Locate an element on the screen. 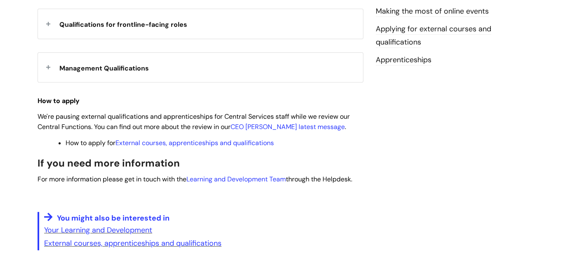  a: Apprenticeships is located at coordinates (404, 60).